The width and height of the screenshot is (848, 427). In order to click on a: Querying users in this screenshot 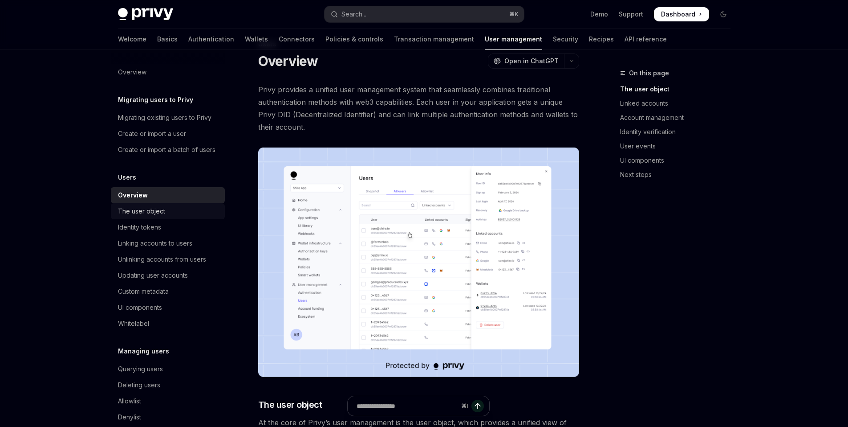, I will do `click(168, 369)`.